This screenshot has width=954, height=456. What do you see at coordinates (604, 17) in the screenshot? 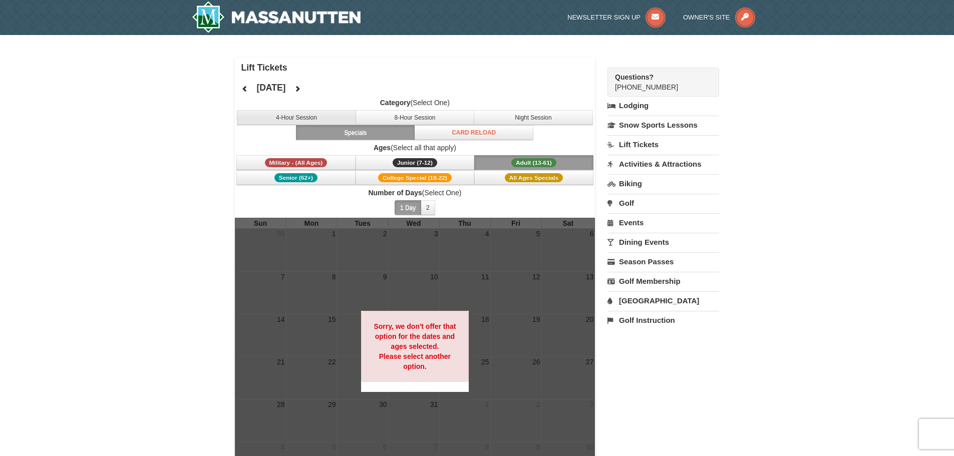
I see `span: Newsletter Sign Up` at bounding box center [604, 17].